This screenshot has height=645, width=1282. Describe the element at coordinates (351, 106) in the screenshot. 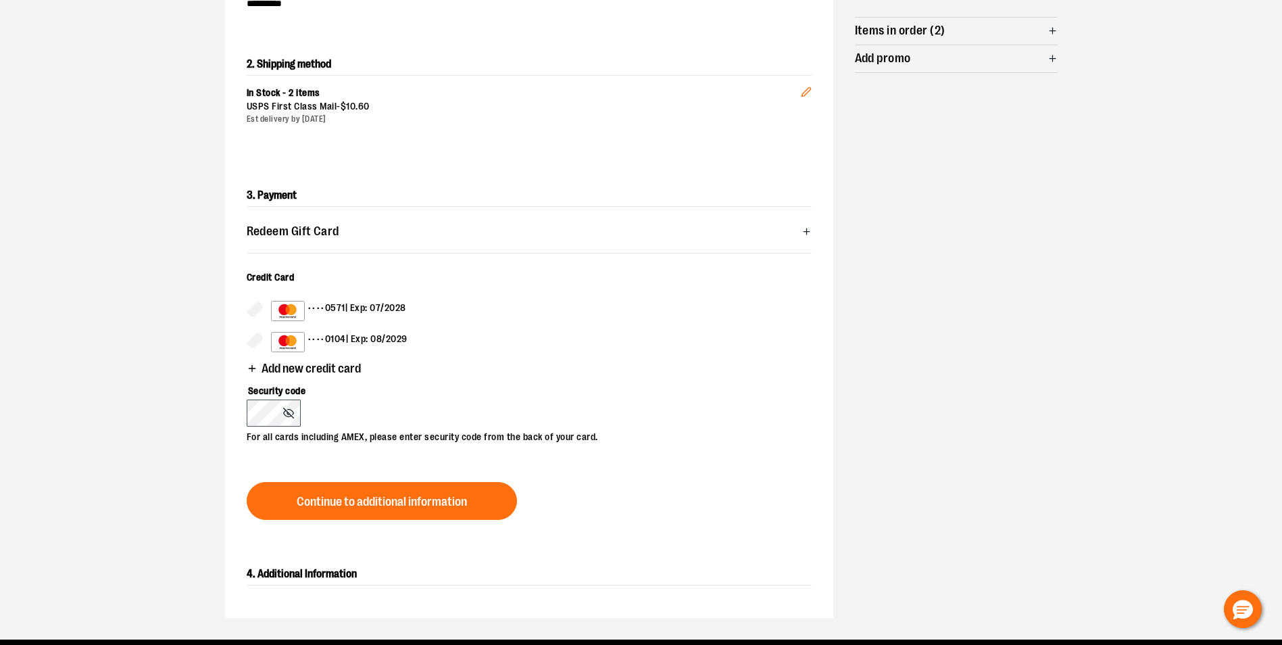

I see `span: 10` at that location.